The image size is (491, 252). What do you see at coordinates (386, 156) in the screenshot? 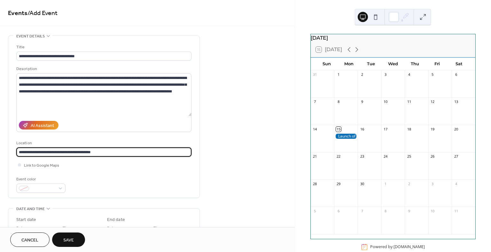
I see `div: 24` at bounding box center [386, 156].